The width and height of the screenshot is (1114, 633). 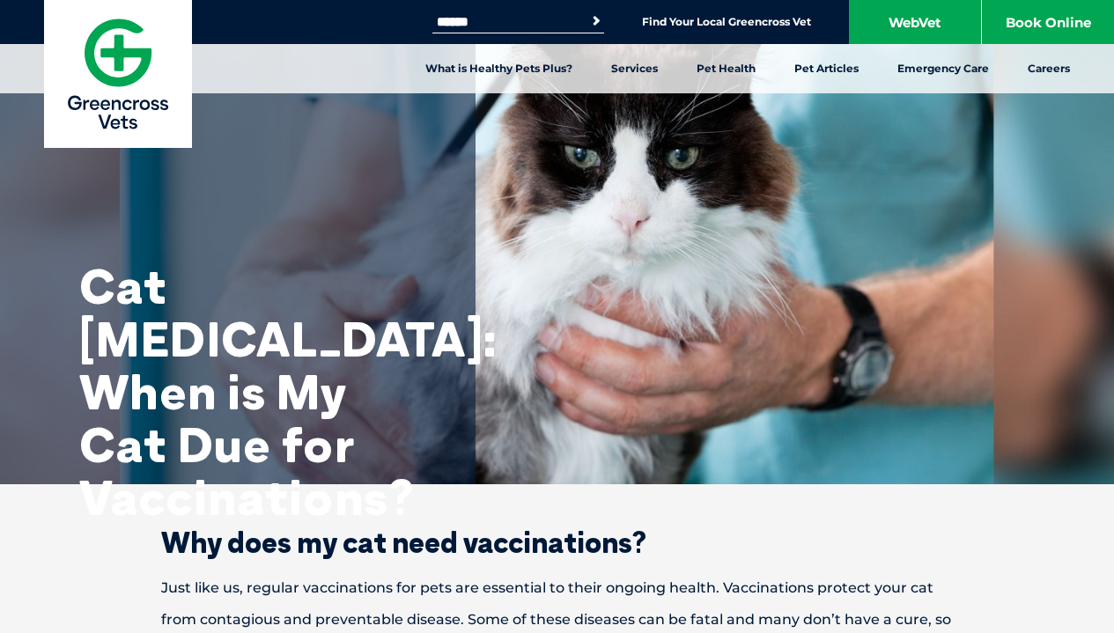 I want to click on a: Find Your Local Greencross Vet, so click(x=727, y=22).